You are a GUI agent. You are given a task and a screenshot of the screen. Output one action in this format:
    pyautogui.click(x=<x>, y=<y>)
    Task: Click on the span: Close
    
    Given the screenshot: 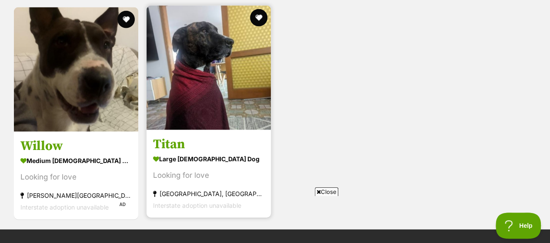 What is the action you would take?
    pyautogui.click(x=326, y=192)
    